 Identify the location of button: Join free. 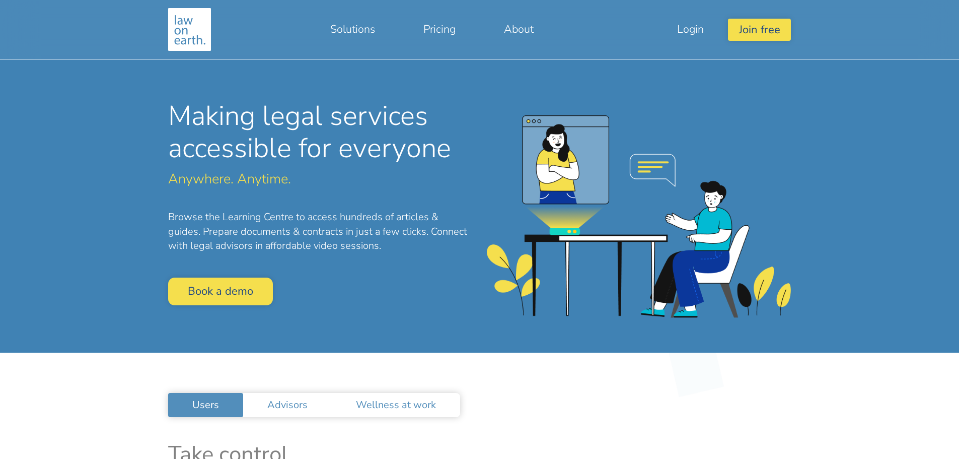
(759, 29).